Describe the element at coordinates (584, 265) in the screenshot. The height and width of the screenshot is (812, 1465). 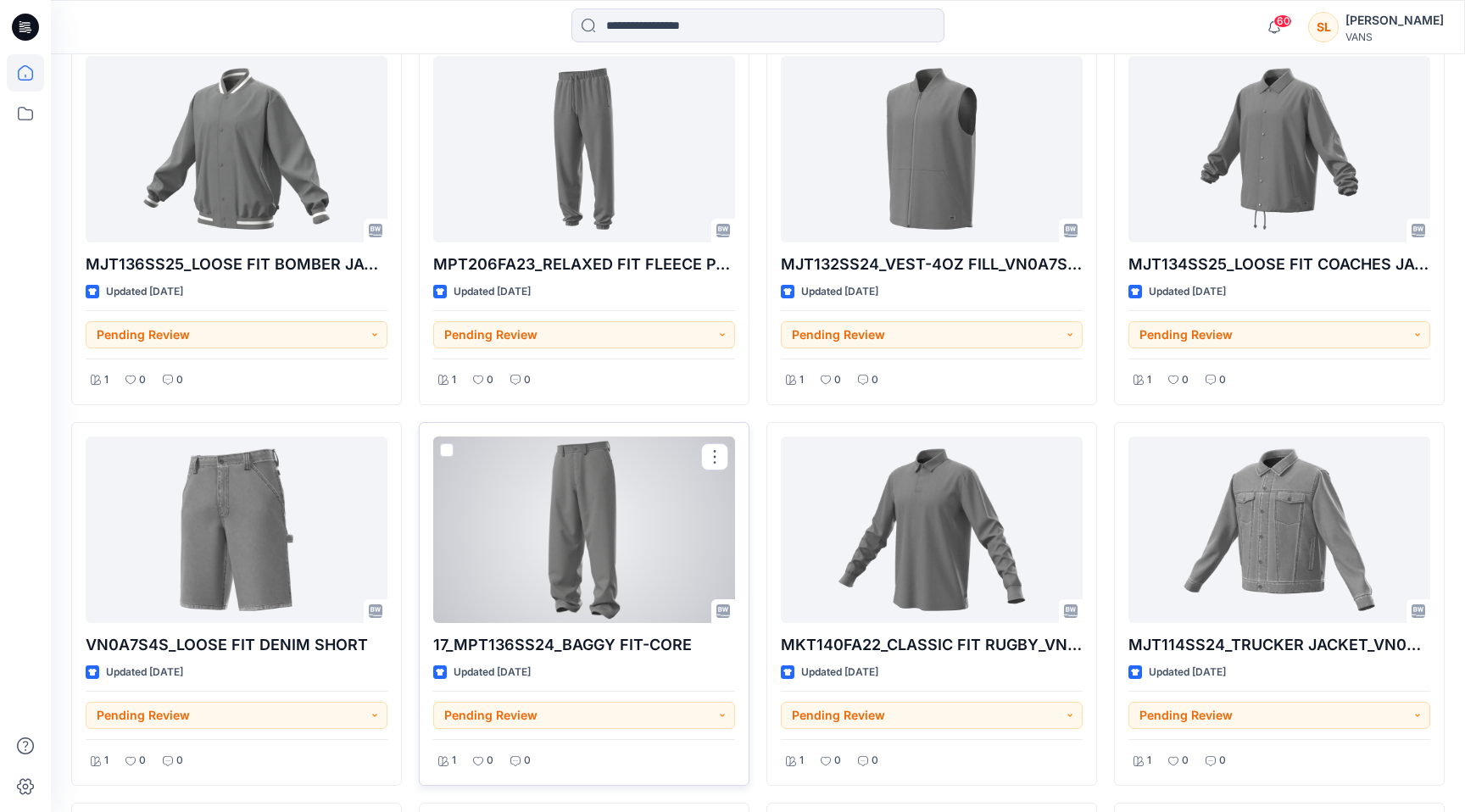
I see `p: MPT206FA23_RELAXED FIT FLEECE PANT NO SIDE SEAMS_VN0008KZ` at that location.